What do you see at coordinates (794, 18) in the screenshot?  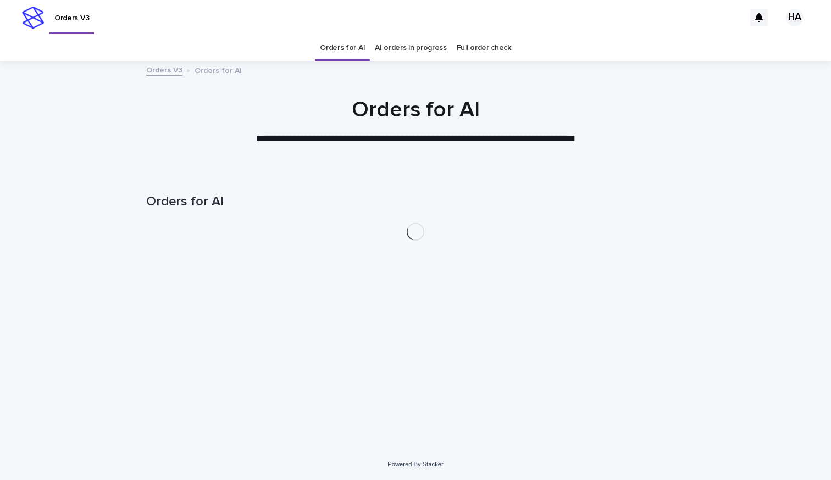 I see `div: HA` at bounding box center [794, 18].